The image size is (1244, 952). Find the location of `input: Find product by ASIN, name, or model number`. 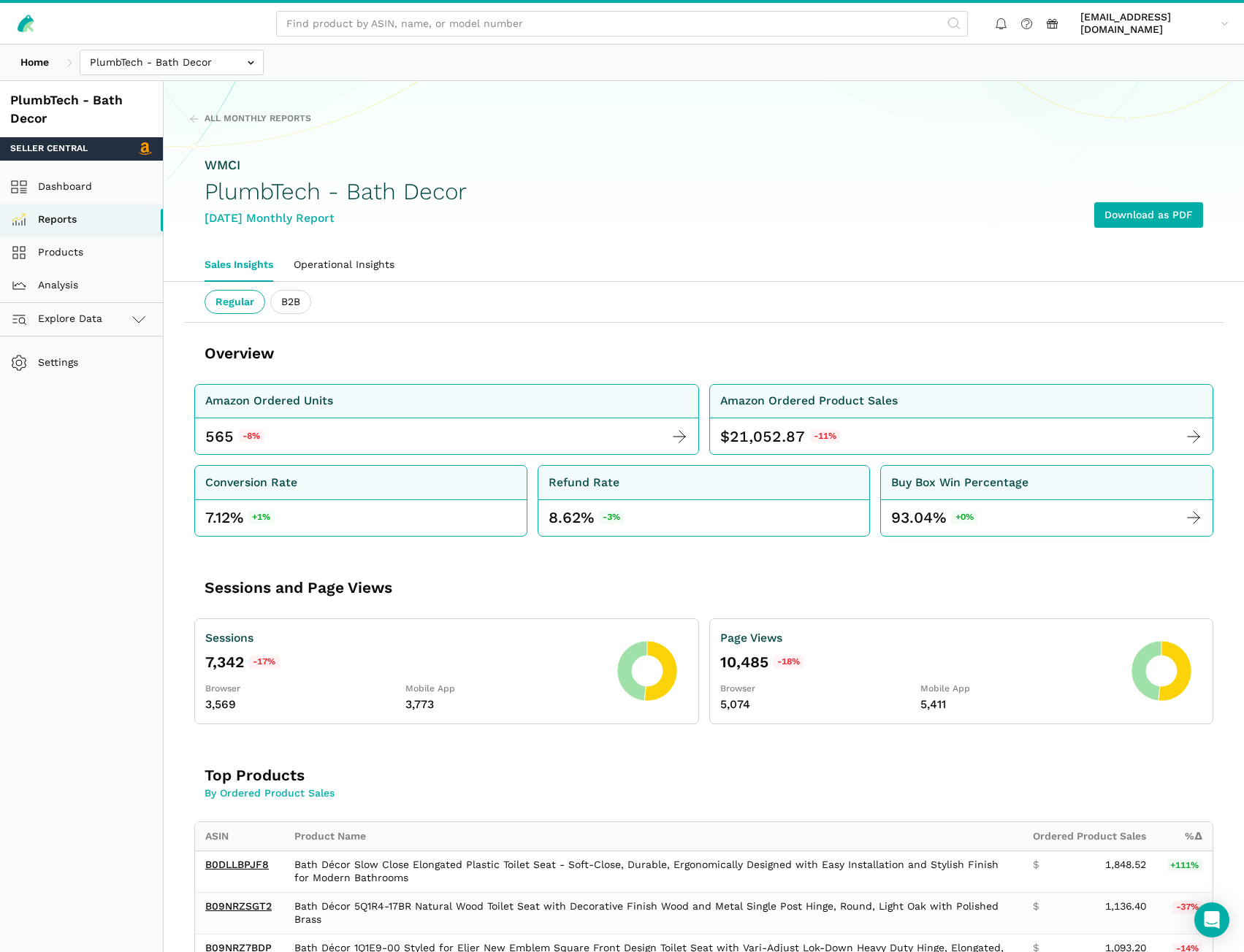

input: Find product by ASIN, name, or model number is located at coordinates (622, 23).